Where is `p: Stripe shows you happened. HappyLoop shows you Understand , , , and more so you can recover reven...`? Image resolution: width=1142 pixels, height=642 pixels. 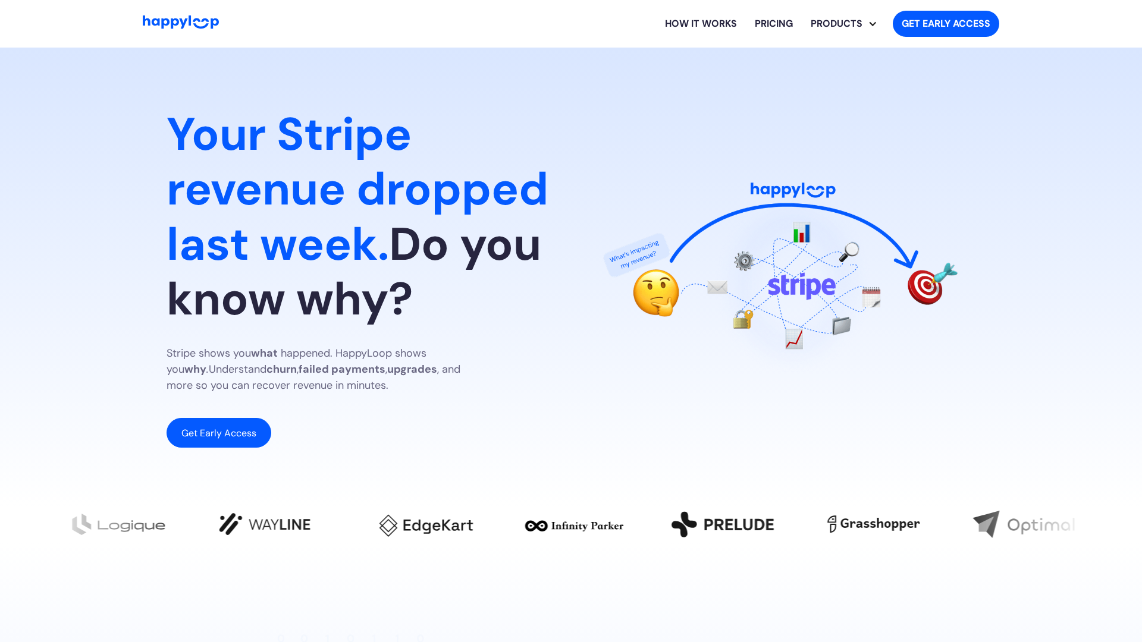 p: Stripe shows you happened. HappyLoop shows you Understand , , , and more so you can recover reven... is located at coordinates (327, 369).